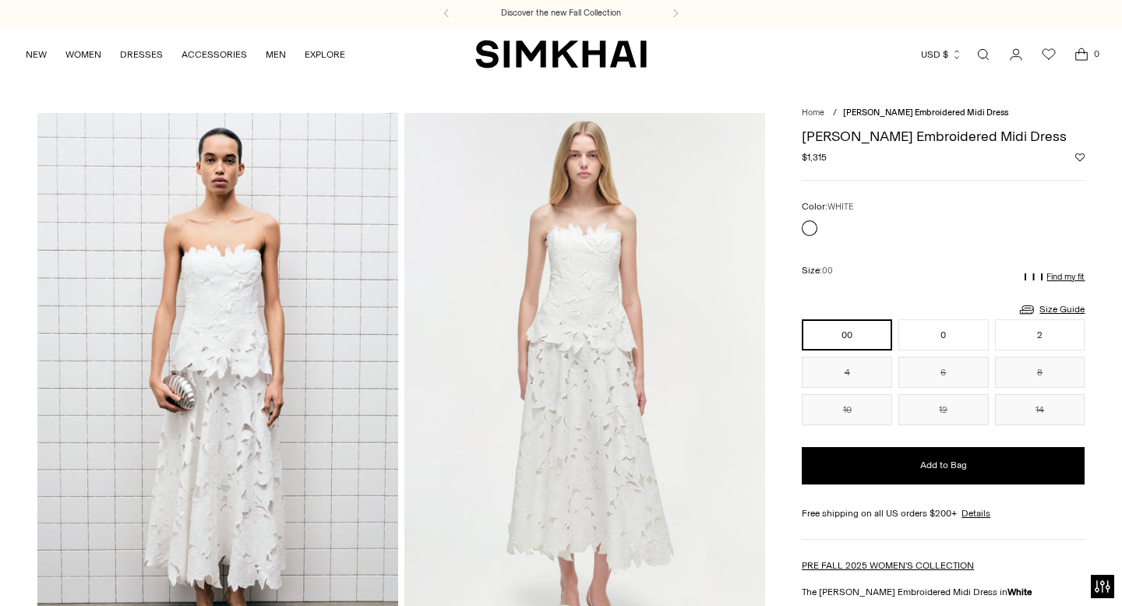 This screenshot has width=1122, height=606. I want to click on a: WOMEN, so click(83, 55).